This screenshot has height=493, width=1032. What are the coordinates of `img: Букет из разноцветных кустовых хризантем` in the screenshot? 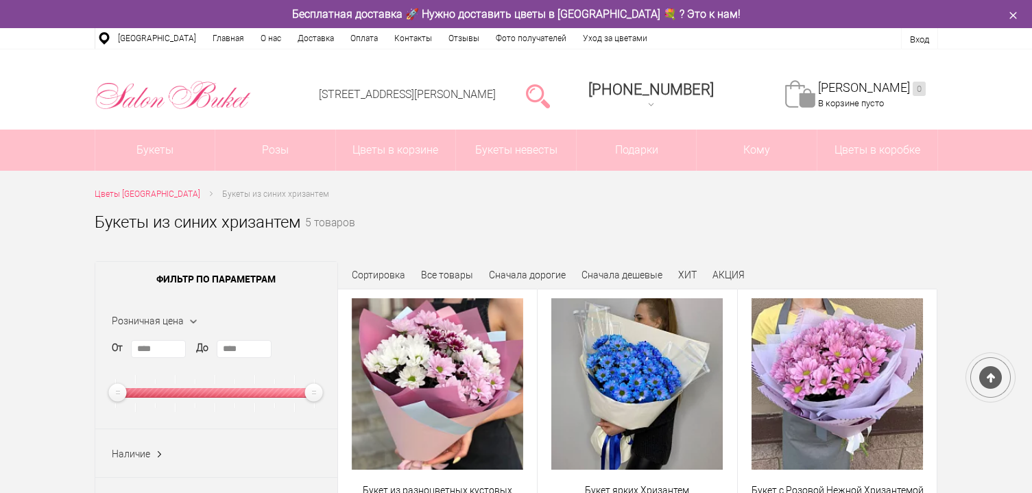 It's located at (438, 384).